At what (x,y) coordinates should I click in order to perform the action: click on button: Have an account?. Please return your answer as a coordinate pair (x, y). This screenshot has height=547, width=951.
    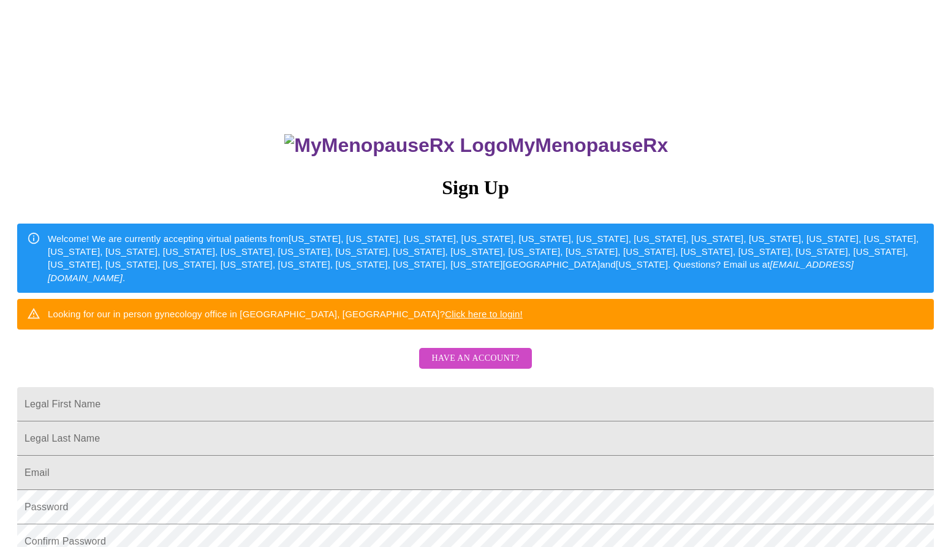
    Looking at the image, I should click on (475, 358).